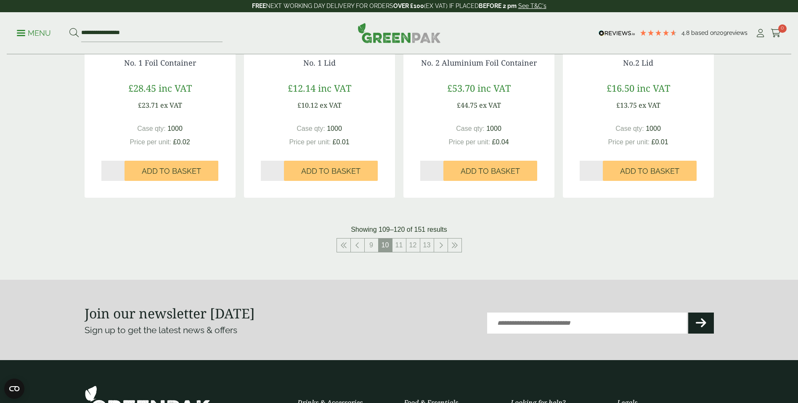  What do you see at coordinates (760, 33) in the screenshot?
I see `i: My Account` at bounding box center [760, 33].